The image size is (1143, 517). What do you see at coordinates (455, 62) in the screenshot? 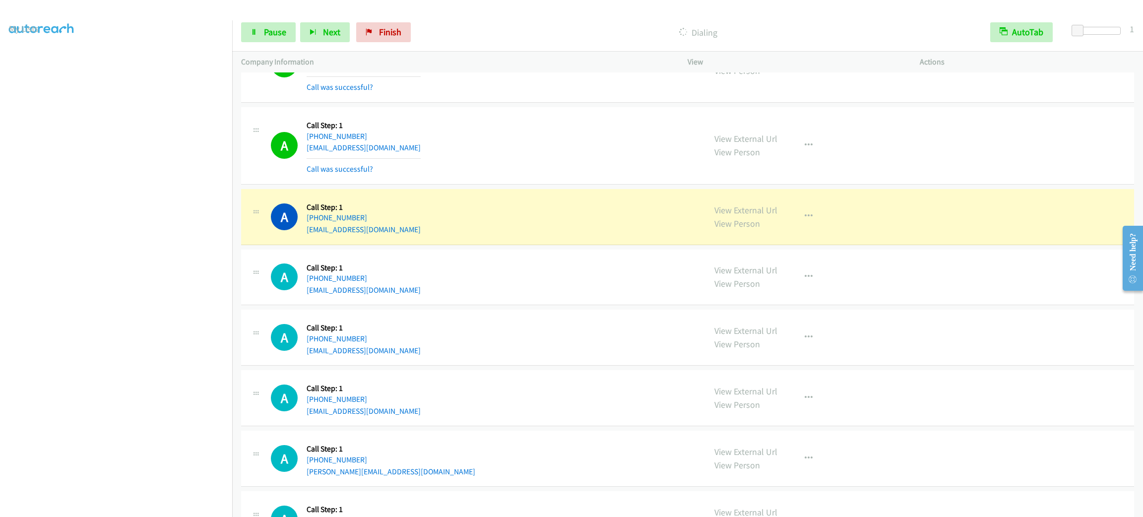
I see `p: Company Information` at bounding box center [455, 62].